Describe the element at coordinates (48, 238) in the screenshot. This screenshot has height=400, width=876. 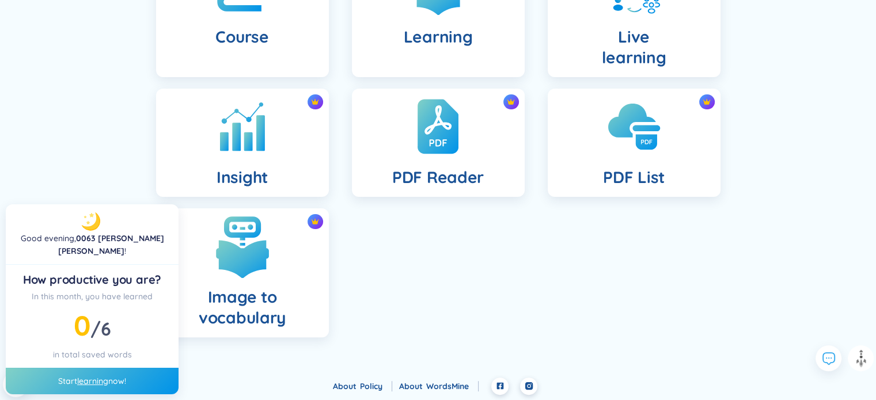
I see `span: Good evening ,` at that location.